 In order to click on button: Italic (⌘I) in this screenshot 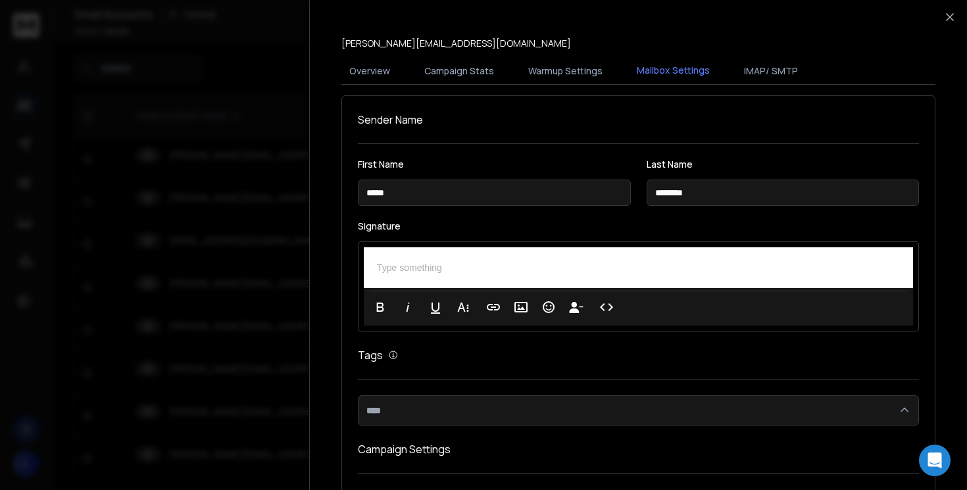, I will do `click(408, 307)`.